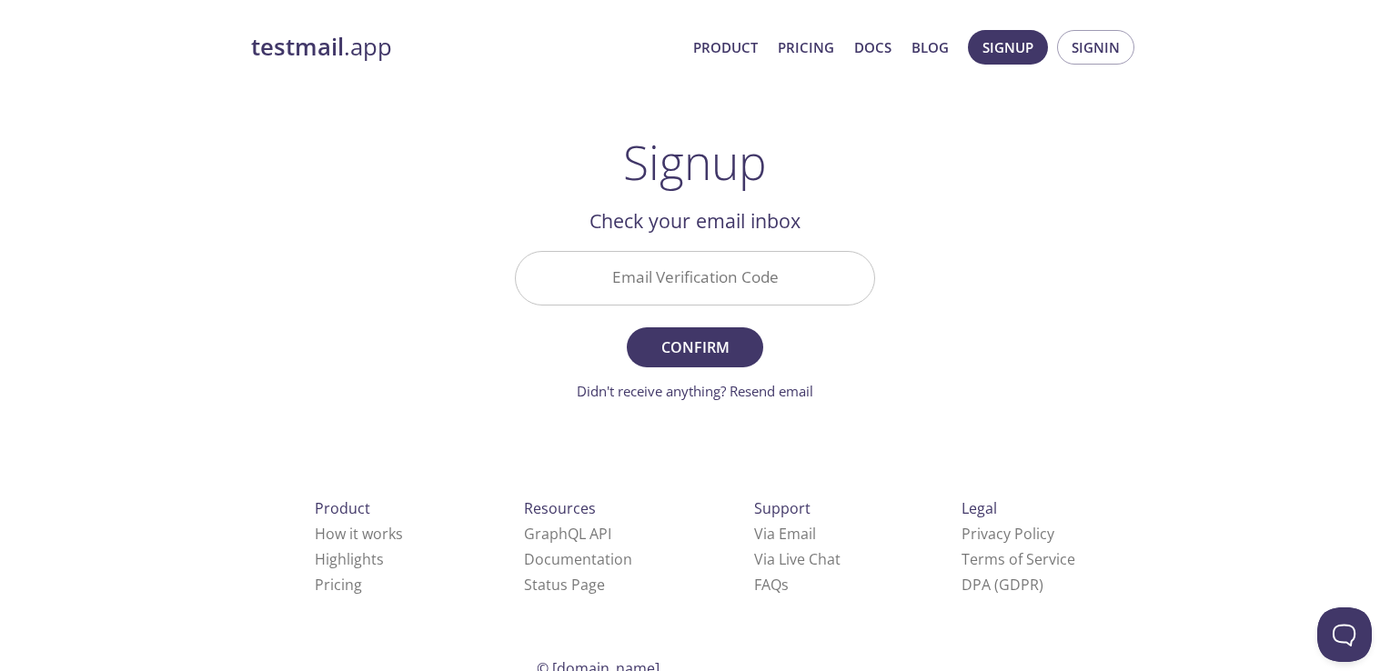 This screenshot has height=671, width=1390. What do you see at coordinates (929, 47) in the screenshot?
I see `a: Blog` at bounding box center [929, 47].